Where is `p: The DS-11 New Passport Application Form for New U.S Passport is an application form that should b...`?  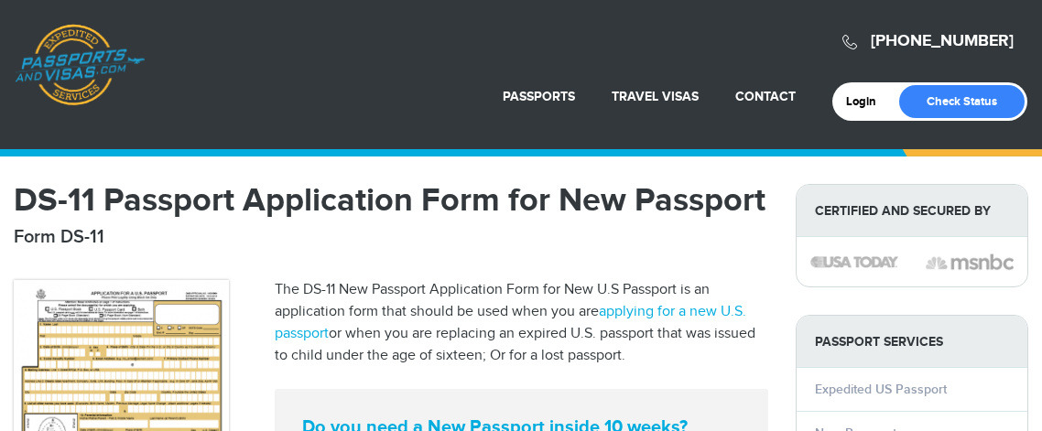
p: The DS-11 New Passport Application Form for New U.S Passport is an application form that should b... is located at coordinates (521, 323).